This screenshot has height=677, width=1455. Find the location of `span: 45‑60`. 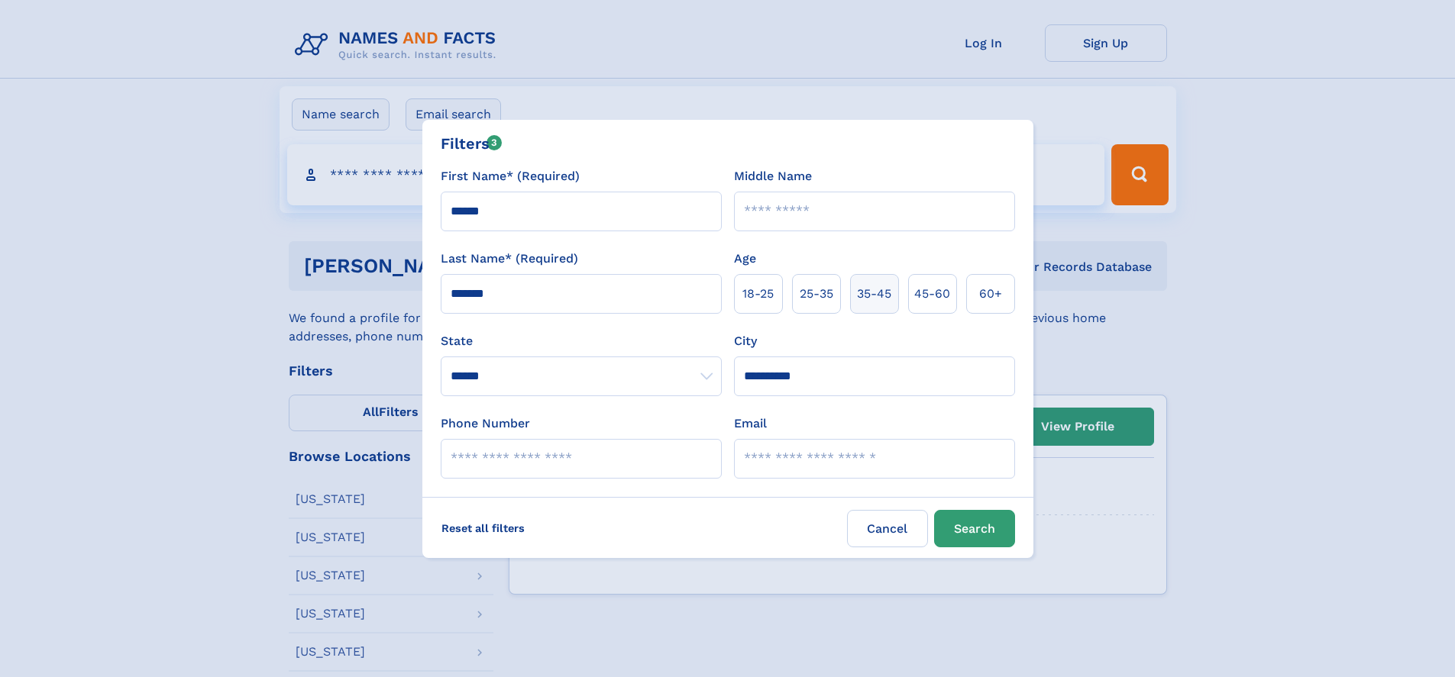

span: 45‑60 is located at coordinates (932, 294).